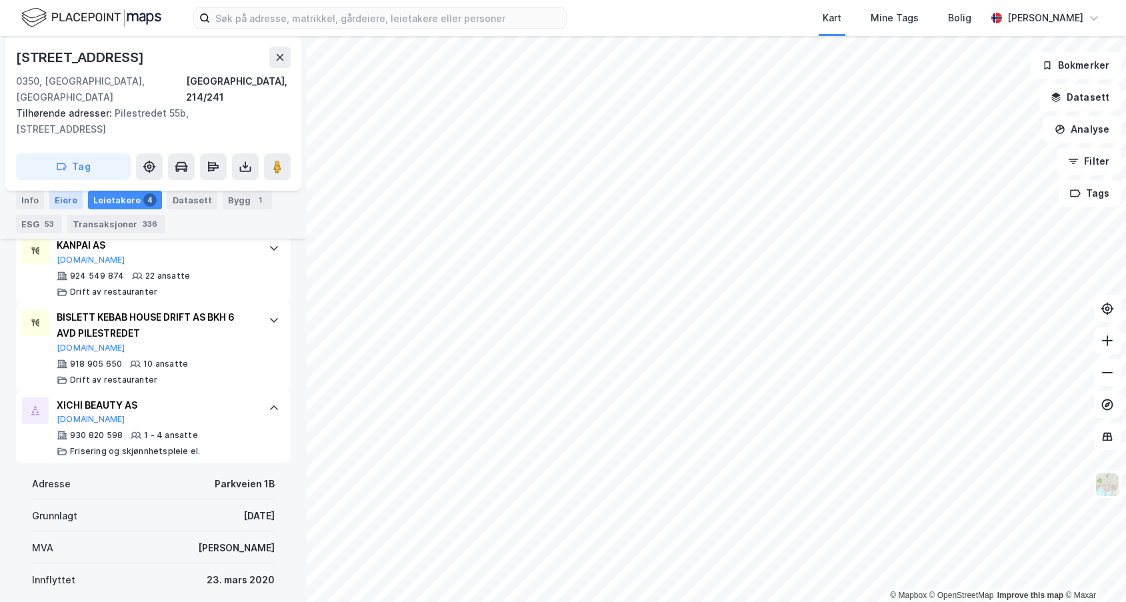 Image resolution: width=1126 pixels, height=602 pixels. I want to click on div: 22 ansatte, so click(167, 276).